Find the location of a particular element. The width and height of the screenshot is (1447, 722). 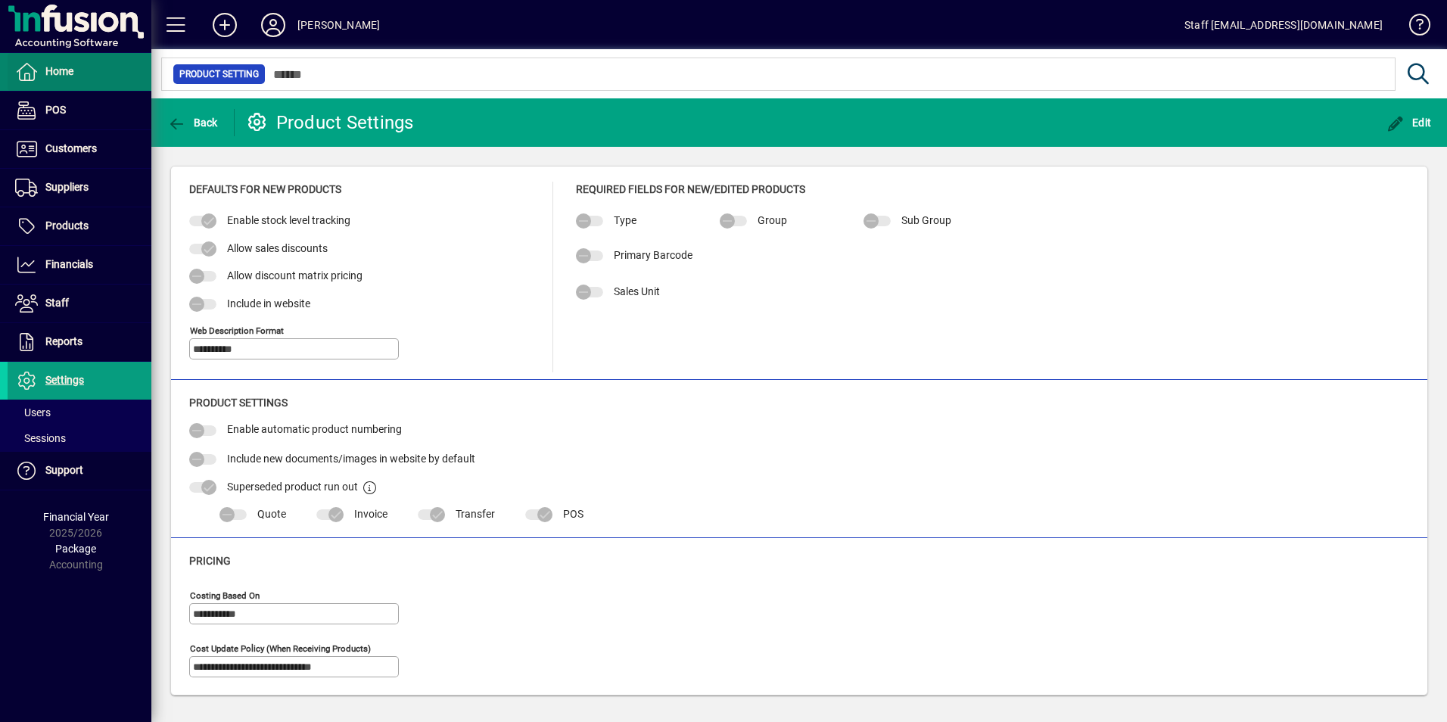

span: Settings is located at coordinates (64, 380).